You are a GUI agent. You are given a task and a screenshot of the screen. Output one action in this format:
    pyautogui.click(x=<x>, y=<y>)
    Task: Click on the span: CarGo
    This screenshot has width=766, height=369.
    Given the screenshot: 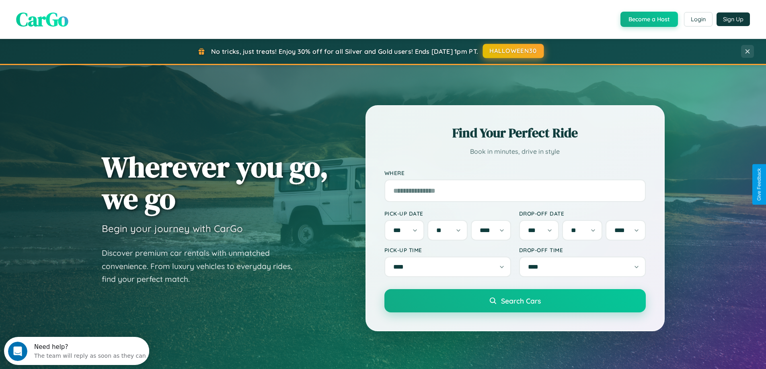 What is the action you would take?
    pyautogui.click(x=42, y=19)
    